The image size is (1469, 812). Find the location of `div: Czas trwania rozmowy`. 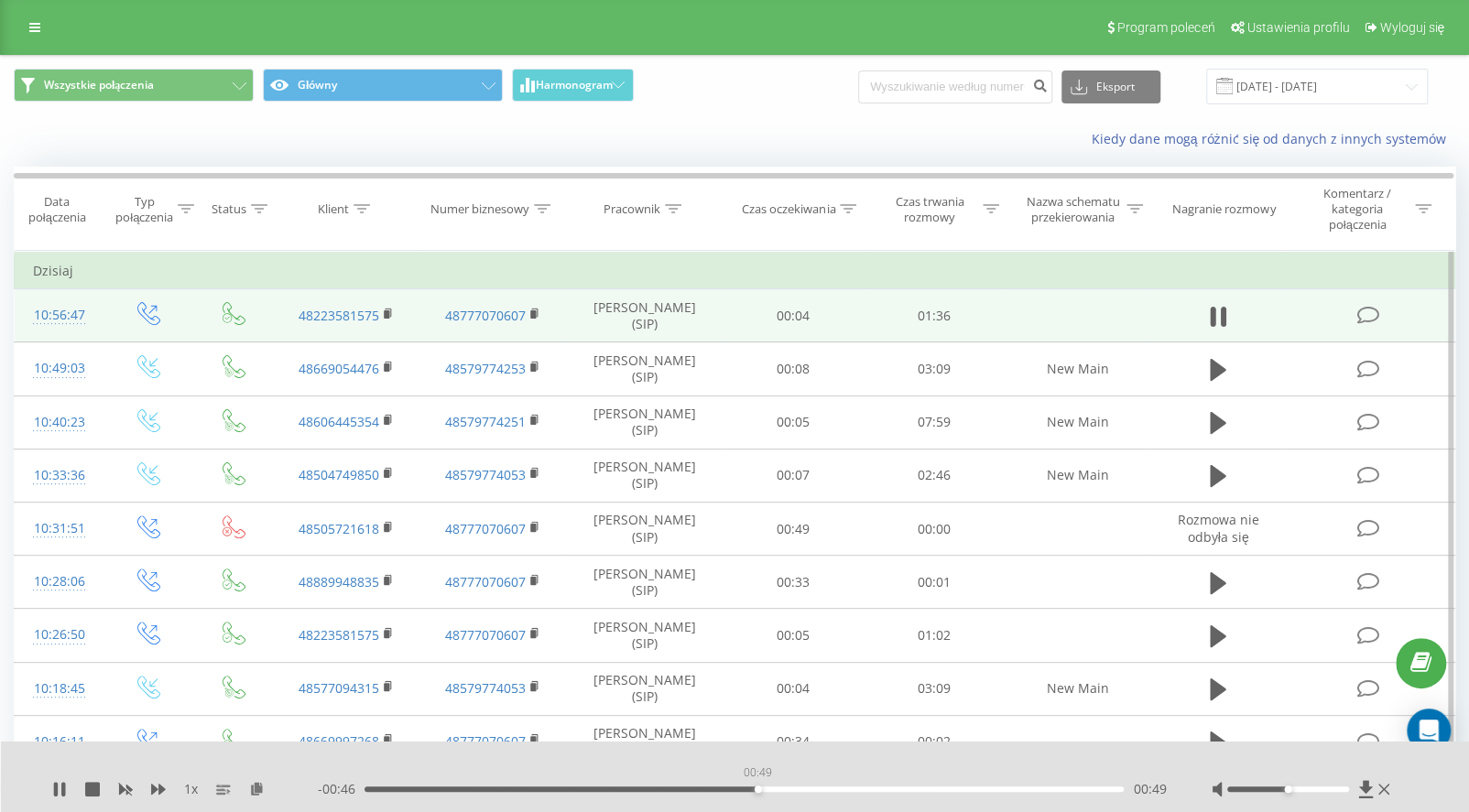

div: Czas trwania rozmowy is located at coordinates (929, 210).